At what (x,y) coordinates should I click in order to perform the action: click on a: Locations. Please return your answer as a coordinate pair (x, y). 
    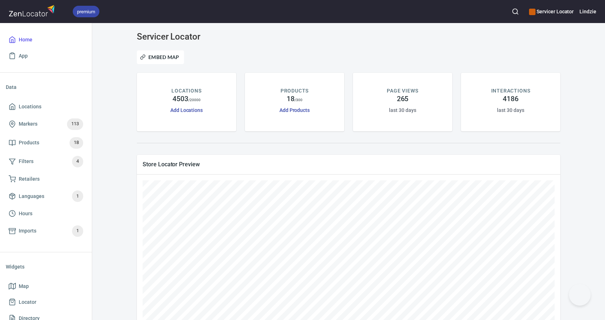
    Looking at the image, I should click on (46, 107).